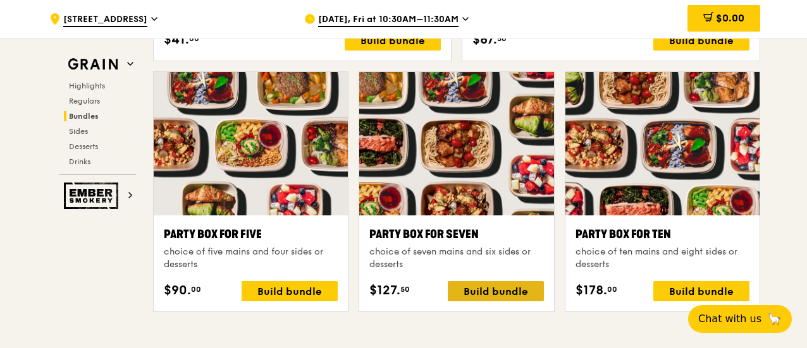  What do you see at coordinates (176, 40) in the screenshot?
I see `span: $41.` at bounding box center [176, 40].